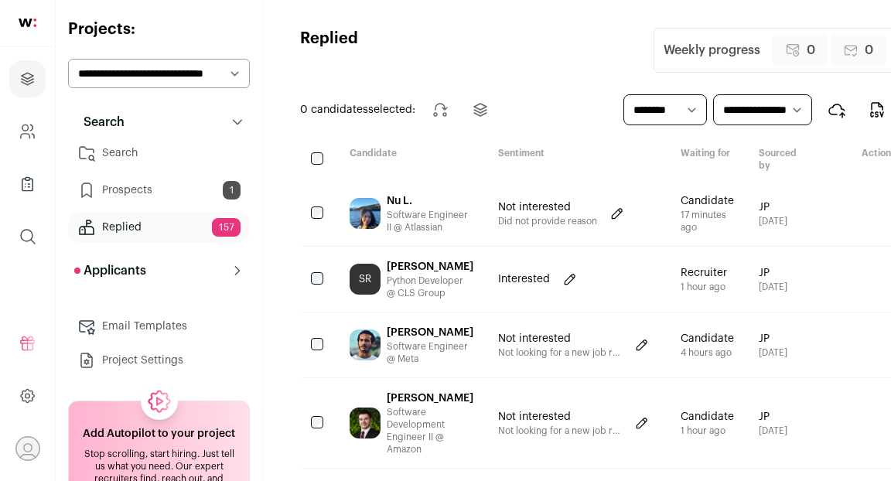  Describe the element at coordinates (365, 214) in the screenshot. I see `img: d87c481df01d95c4bb91aa4fea49d265b252655908d8b1787592d0a0457b3b1a.jpg` at that location.